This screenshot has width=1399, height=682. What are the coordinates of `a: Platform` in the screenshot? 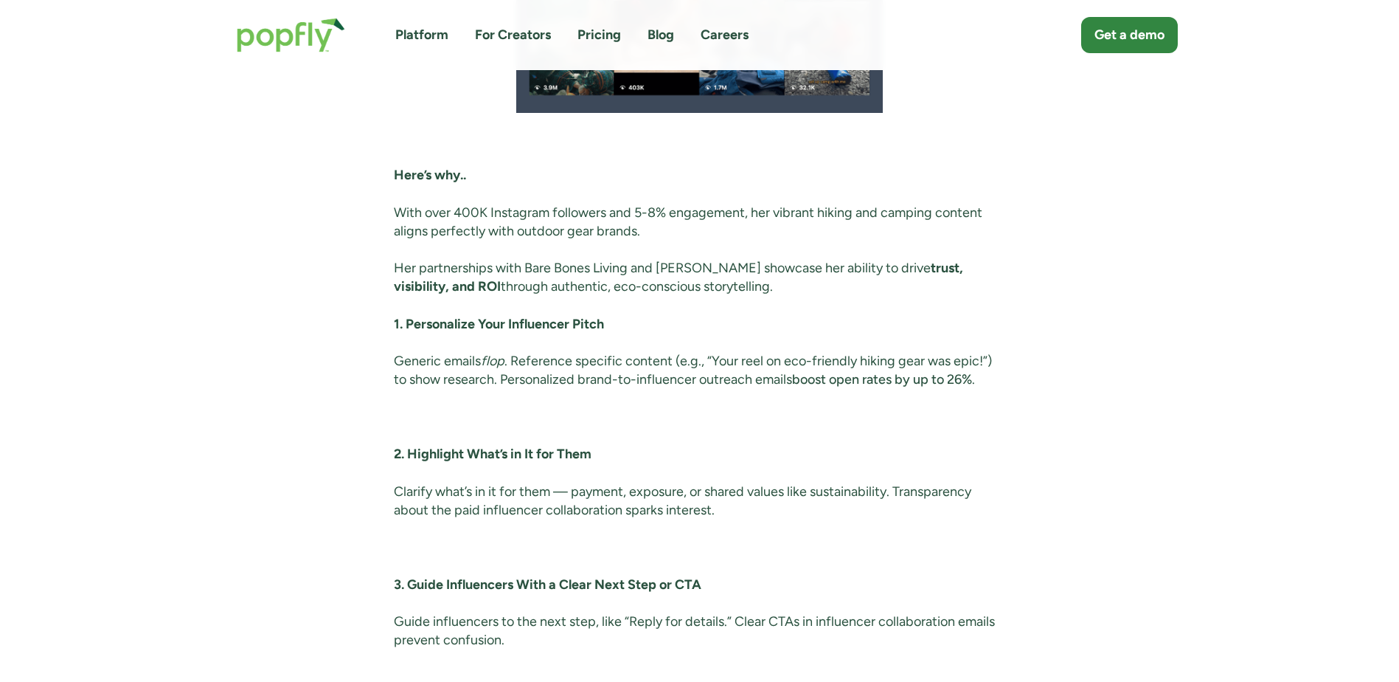 It's located at (422, 35).